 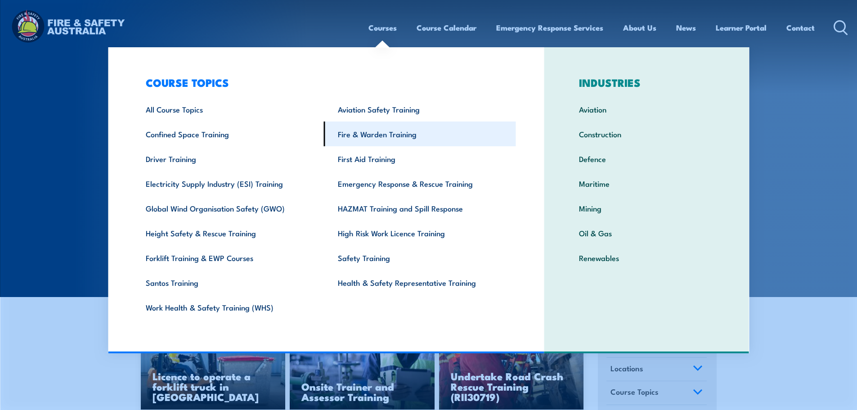 What do you see at coordinates (656, 393) in the screenshot?
I see `a: Course Topics` at bounding box center [656, 393].